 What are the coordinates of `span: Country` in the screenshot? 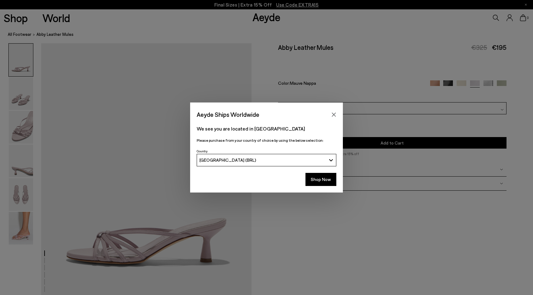 It's located at (202, 151).